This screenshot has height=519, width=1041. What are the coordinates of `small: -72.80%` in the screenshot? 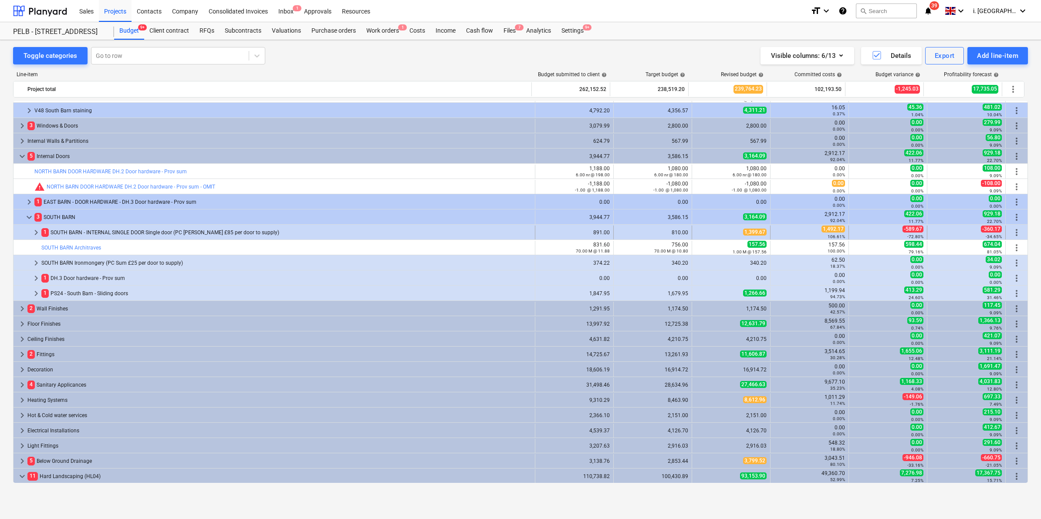 It's located at (915, 237).